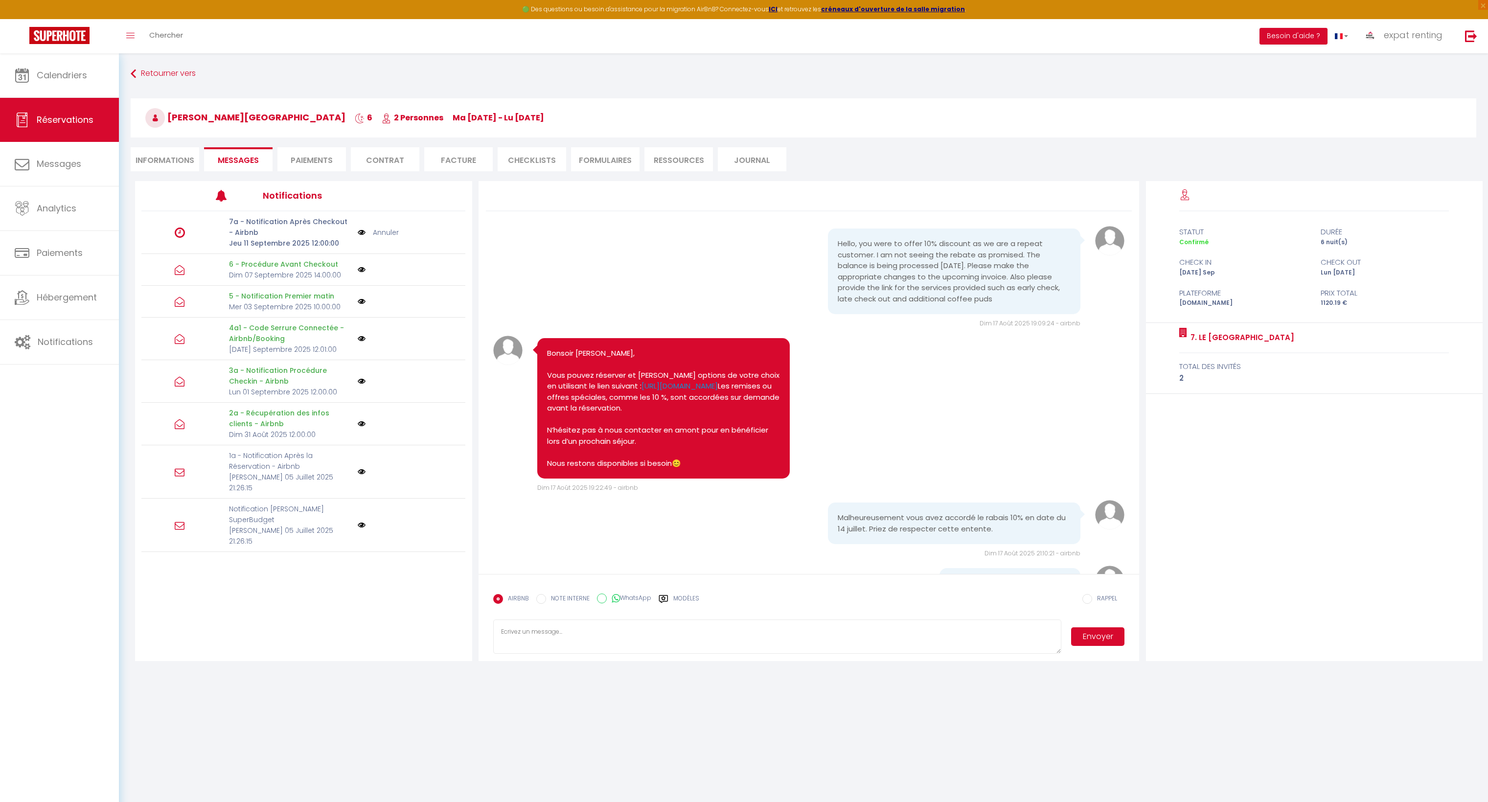 This screenshot has width=1488, height=802. What do you see at coordinates (458, 159) in the screenshot?
I see `li: Facture` at bounding box center [458, 159].